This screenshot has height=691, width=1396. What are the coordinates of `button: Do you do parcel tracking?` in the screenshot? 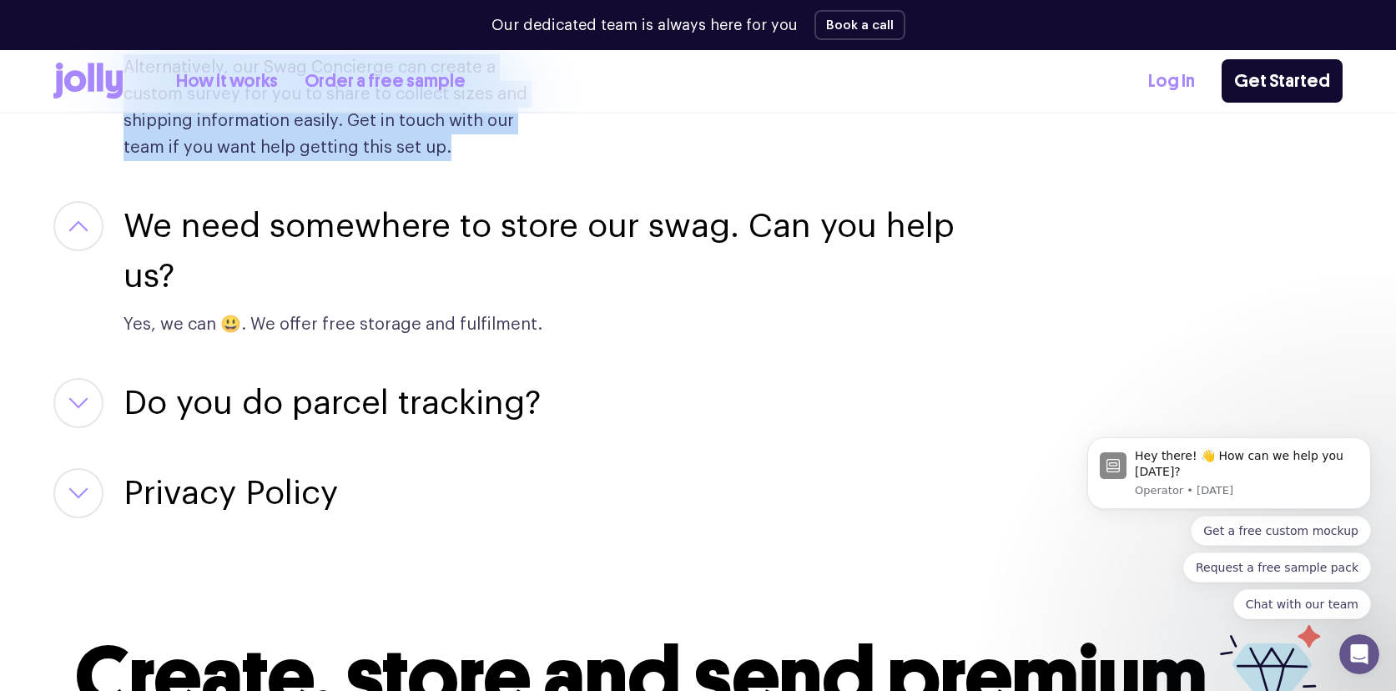 It's located at (332, 403).